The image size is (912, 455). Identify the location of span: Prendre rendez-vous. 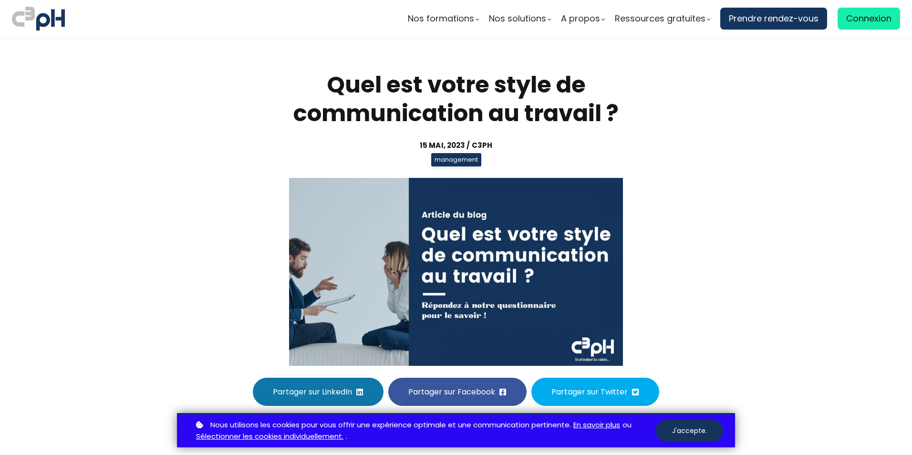
(773, 19).